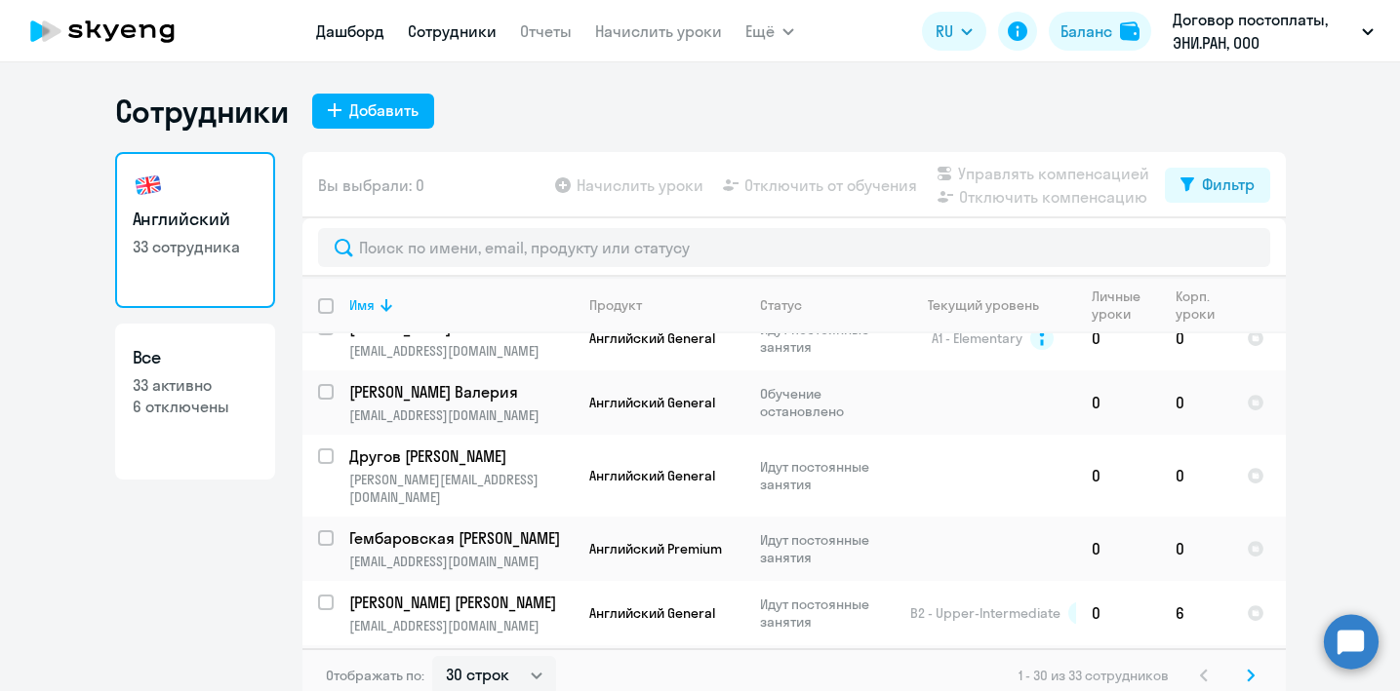  Describe the element at coordinates (944, 31) in the screenshot. I see `span: RU` at that location.